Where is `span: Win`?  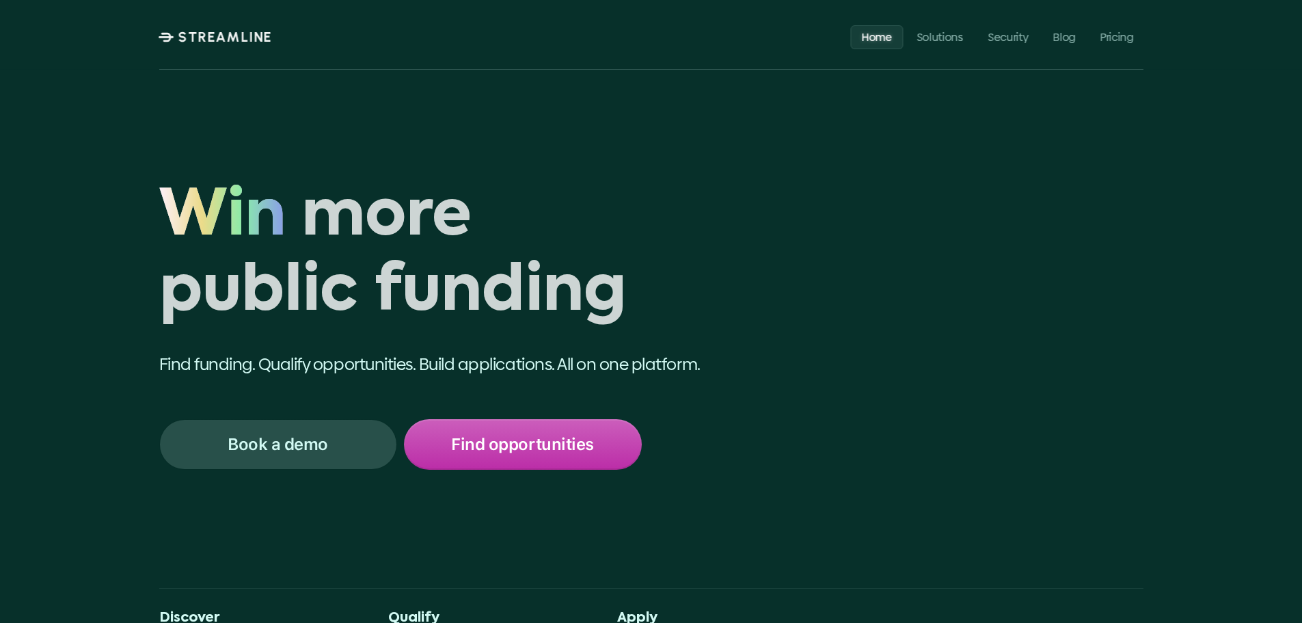 span: Win is located at coordinates (222, 217).